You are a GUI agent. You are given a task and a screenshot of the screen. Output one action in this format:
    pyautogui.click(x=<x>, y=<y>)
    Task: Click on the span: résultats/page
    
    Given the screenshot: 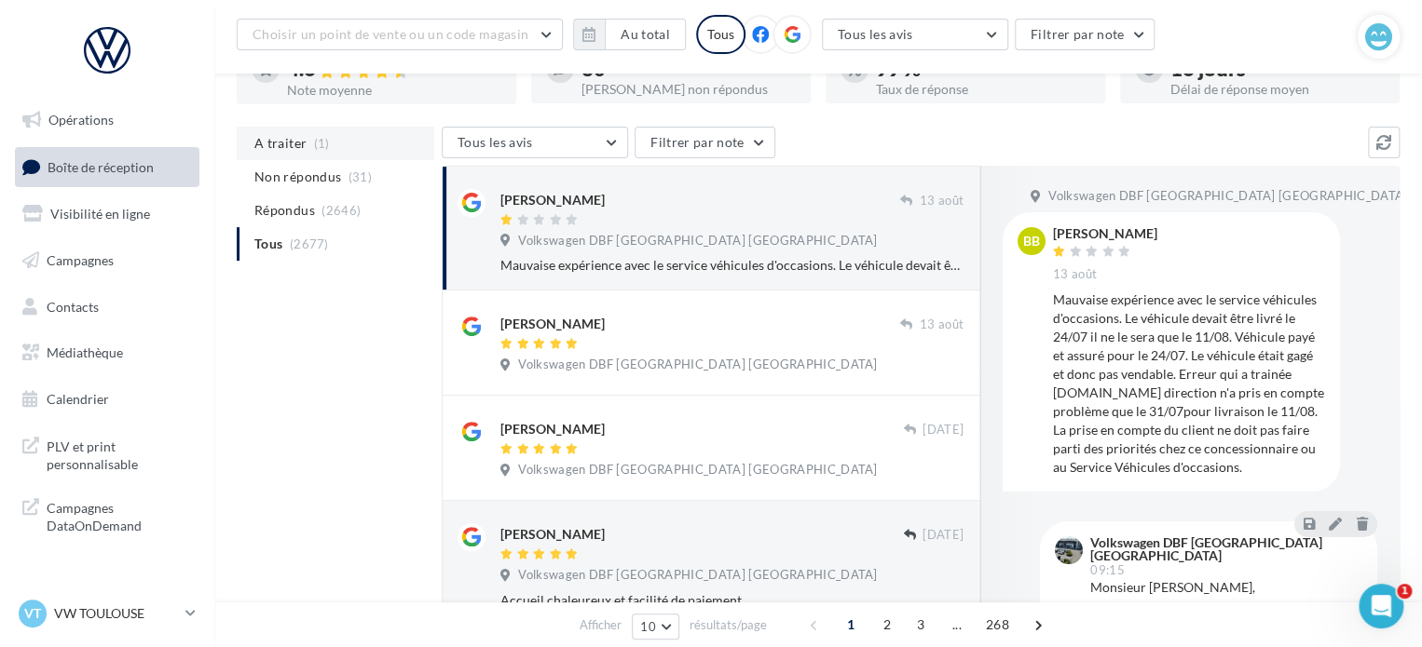 What is the action you would take?
    pyautogui.click(x=728, y=625)
    